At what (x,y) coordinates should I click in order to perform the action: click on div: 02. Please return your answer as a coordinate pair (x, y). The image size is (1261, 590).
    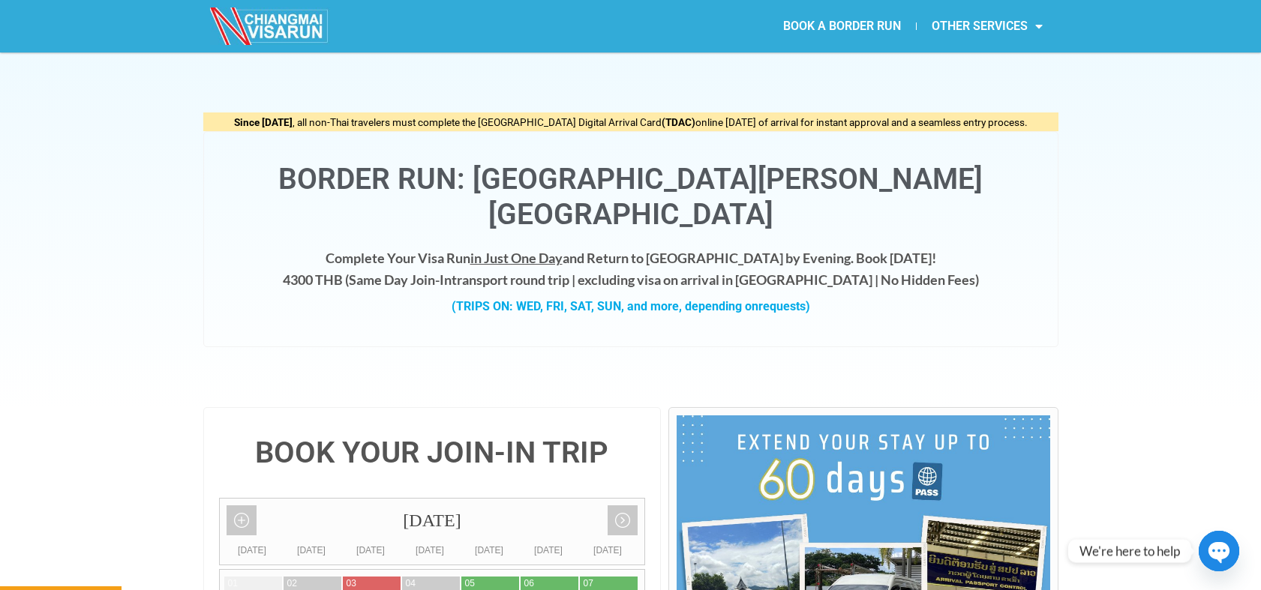
    Looking at the image, I should click on (292, 584).